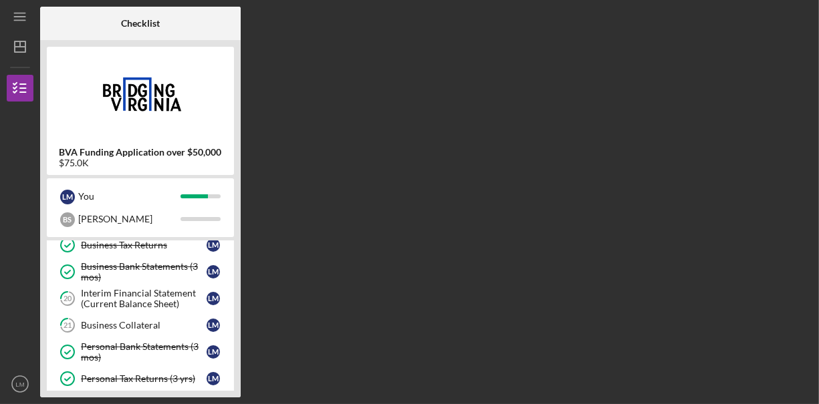 The height and width of the screenshot is (404, 819). Describe the element at coordinates (144, 379) in the screenshot. I see `div: Personal Tax Returns (3 yrs)` at that location.